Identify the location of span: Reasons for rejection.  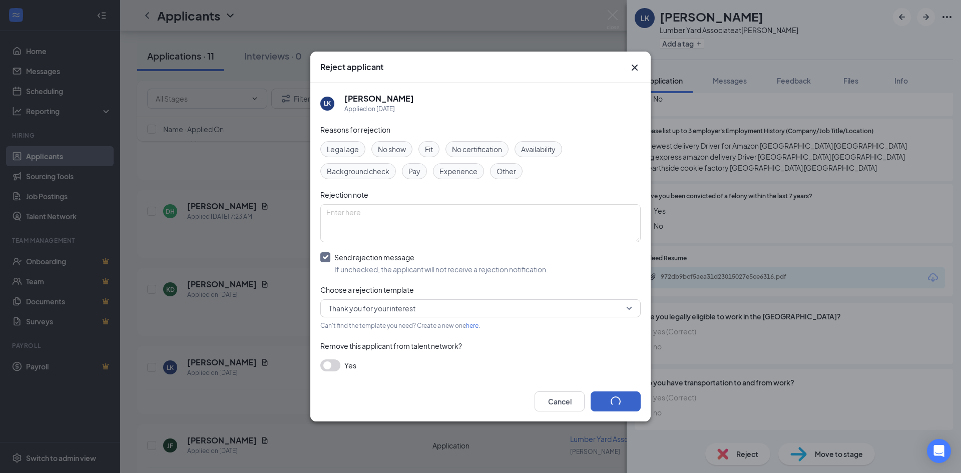
(355, 130).